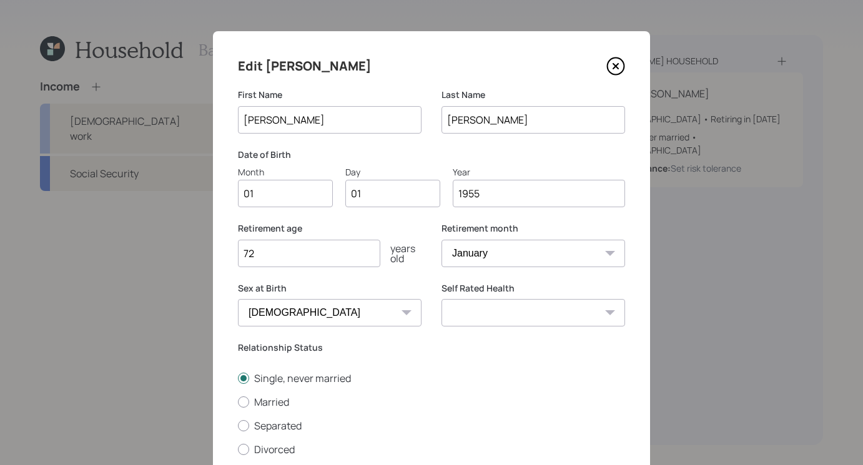 Image resolution: width=863 pixels, height=465 pixels. Describe the element at coordinates (330, 95) in the screenshot. I see `label: First Name` at that location.